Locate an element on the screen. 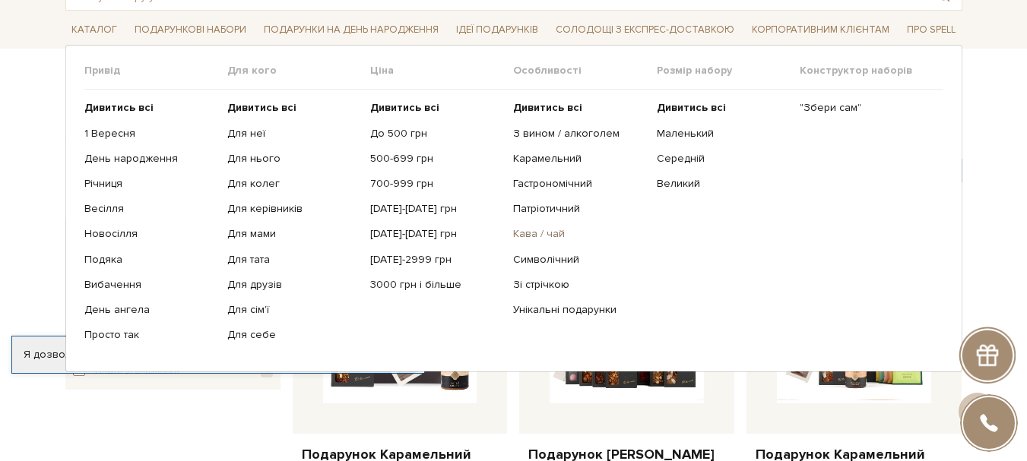 The width and height of the screenshot is (1027, 461). a: День народження is located at coordinates (150, 159).